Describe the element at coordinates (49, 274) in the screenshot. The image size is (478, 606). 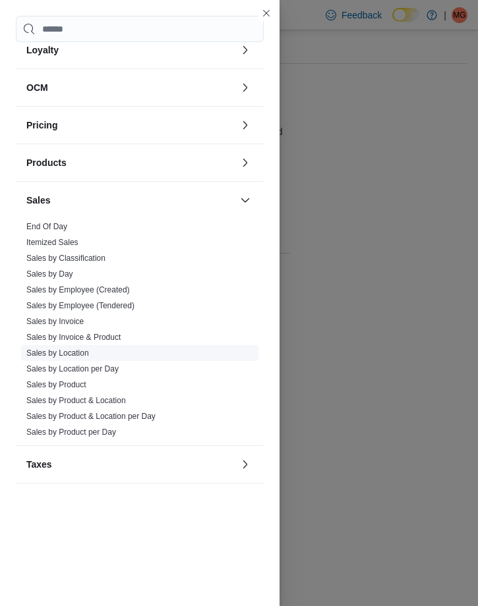
I see `span: Sales by Day` at that location.